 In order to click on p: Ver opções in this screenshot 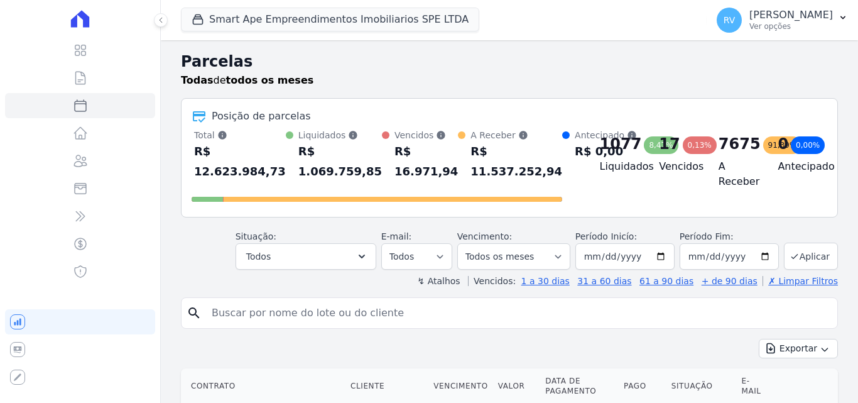, I will do `click(791, 26)`.